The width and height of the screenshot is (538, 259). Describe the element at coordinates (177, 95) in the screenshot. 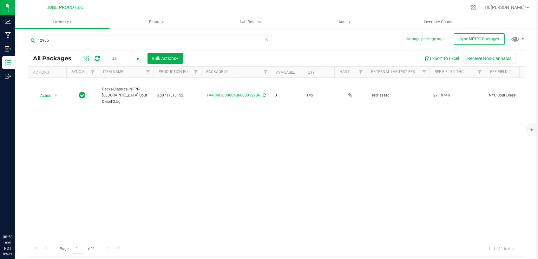

I see `span: 250717_13152` at that location.